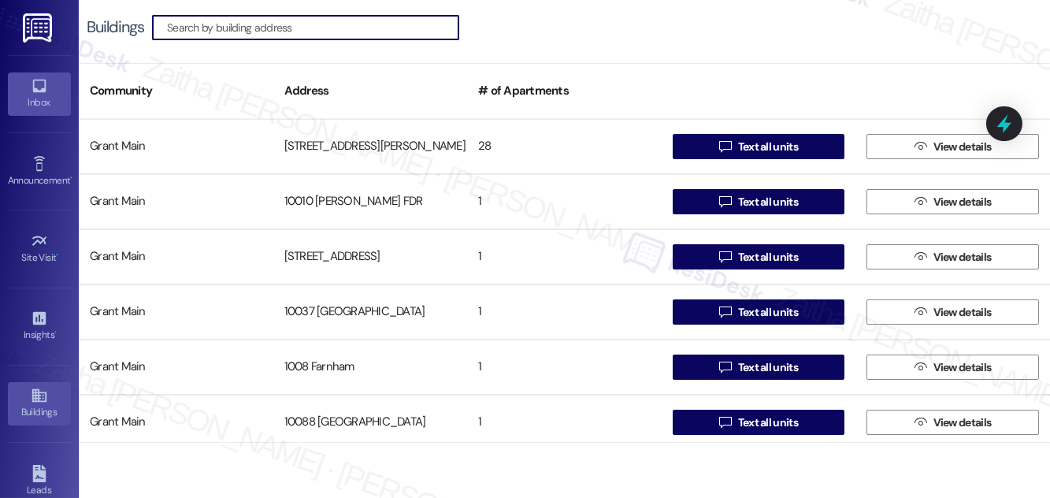  I want to click on a: Insights •, so click(39, 326).